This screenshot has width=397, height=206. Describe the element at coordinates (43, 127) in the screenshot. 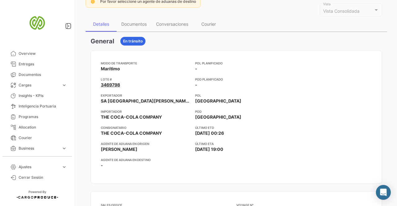

I see `span: Allocation` at that location.